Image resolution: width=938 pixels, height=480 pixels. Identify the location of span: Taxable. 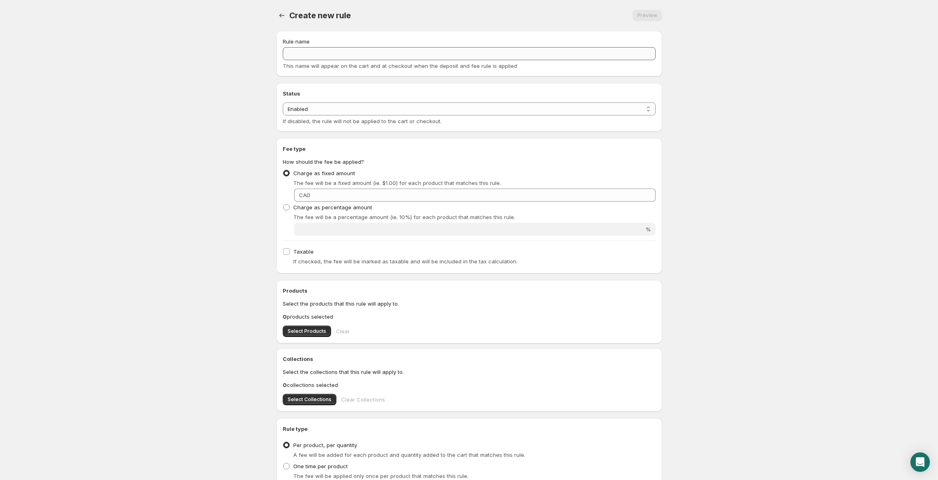
(303, 251).